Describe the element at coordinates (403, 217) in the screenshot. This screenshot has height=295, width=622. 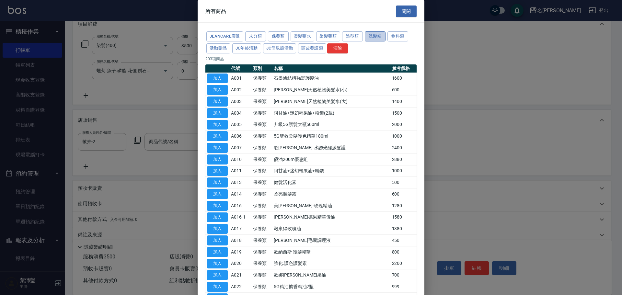
I see `td: 1580` at that location.